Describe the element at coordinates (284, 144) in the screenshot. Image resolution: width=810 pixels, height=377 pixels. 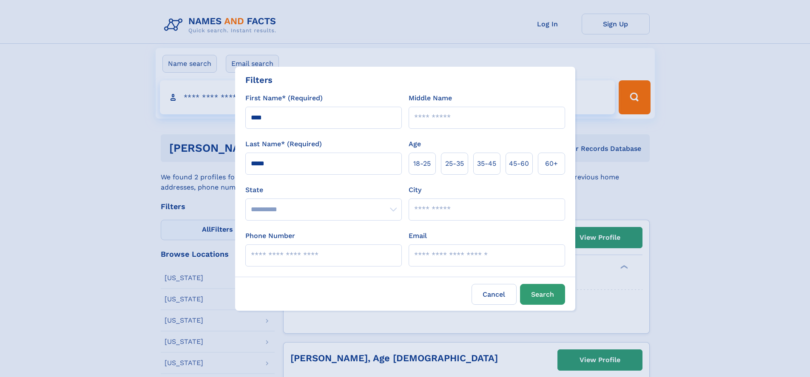
I see `label: Last Name* (Required)` at that location.